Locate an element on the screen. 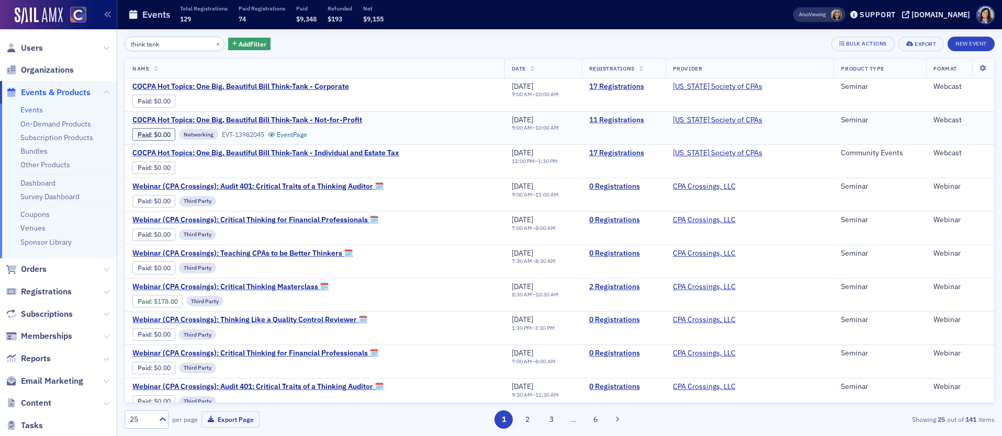 This screenshot has width=1002, height=436. span: Email Marketing is located at coordinates (52, 381).